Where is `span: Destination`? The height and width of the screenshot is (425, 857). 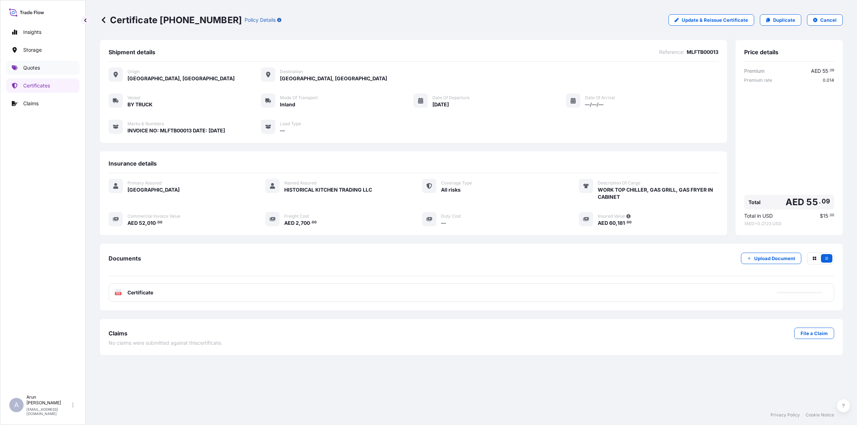
span: Destination is located at coordinates (291, 72).